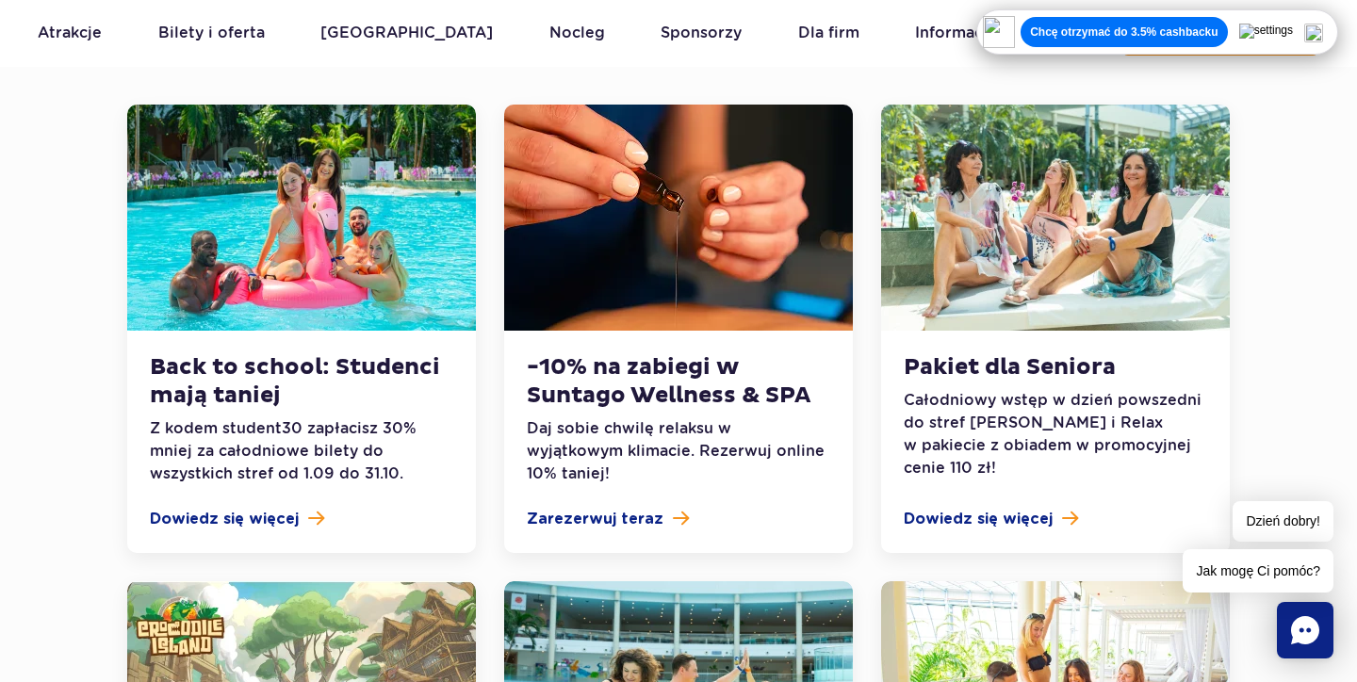 The width and height of the screenshot is (1357, 682). What do you see at coordinates (1055, 218) in the screenshot?
I see `img: Pakiet dla Seniora` at bounding box center [1055, 218].